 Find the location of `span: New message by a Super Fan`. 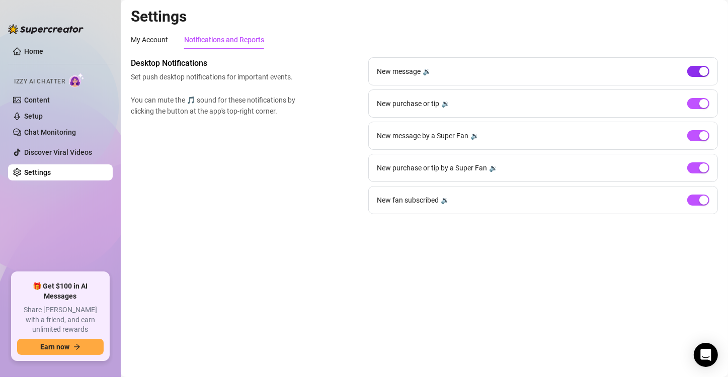

span: New message by a Super Fan is located at coordinates (423, 136).